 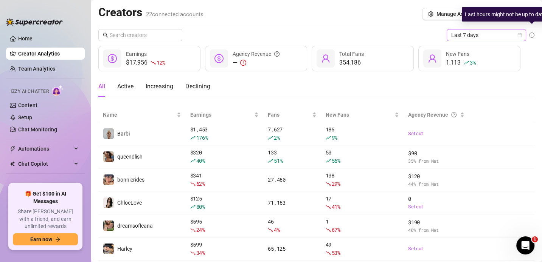 What do you see at coordinates (161, 62) in the screenshot?
I see `span: 12 %` at bounding box center [161, 62].